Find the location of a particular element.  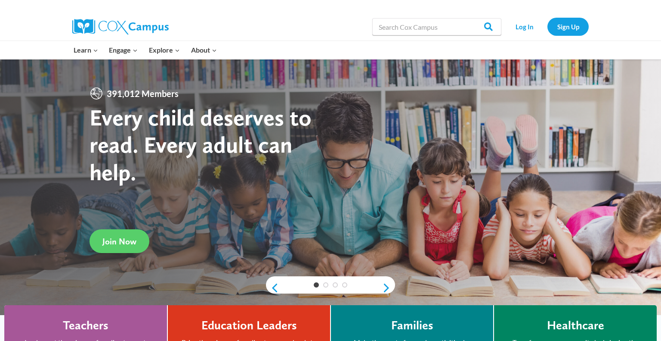

nav: Primary Navigation is located at coordinates (145, 50).